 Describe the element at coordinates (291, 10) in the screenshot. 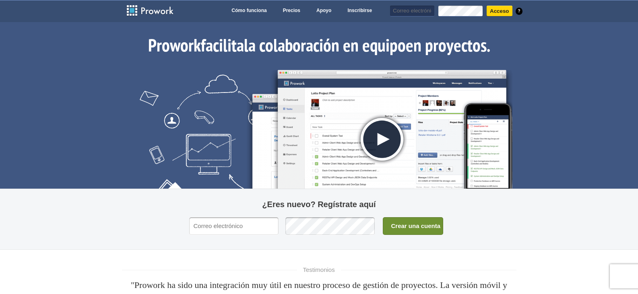

I see `font: Precios` at that location.